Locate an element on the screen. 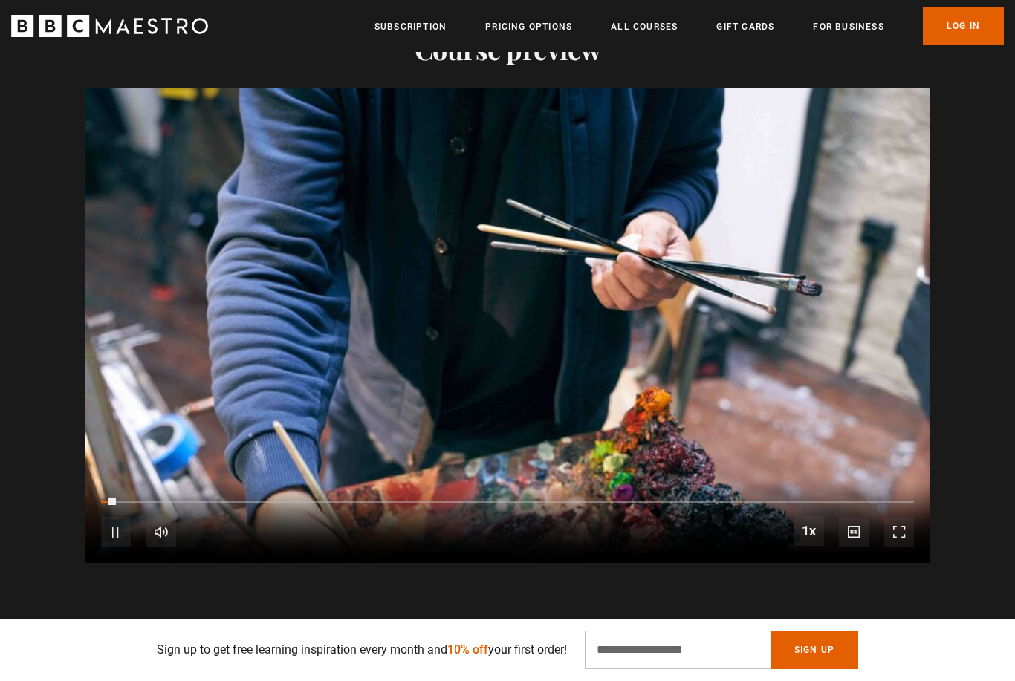 This screenshot has height=681, width=1015. a: BBC Maestro is located at coordinates (109, 26).